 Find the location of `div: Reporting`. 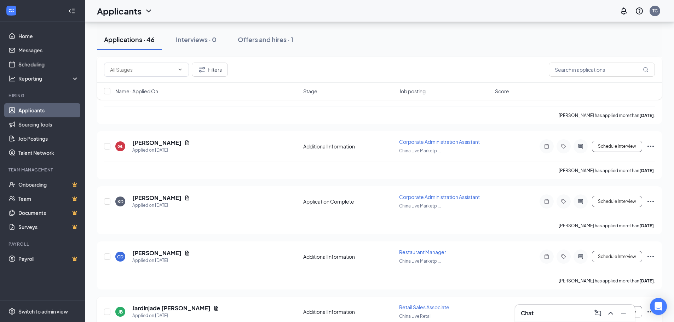

div: Reporting is located at coordinates (49, 78).